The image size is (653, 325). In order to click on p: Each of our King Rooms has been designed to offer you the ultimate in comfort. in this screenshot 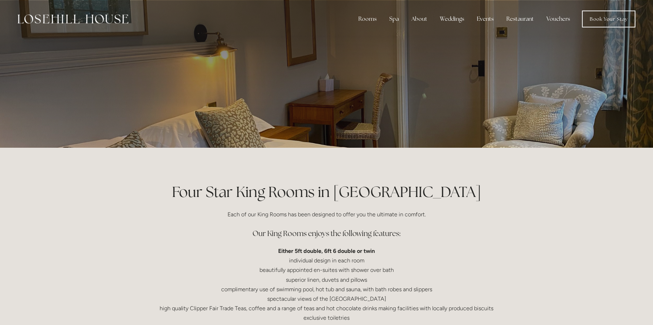, I will do `click(326, 214)`.